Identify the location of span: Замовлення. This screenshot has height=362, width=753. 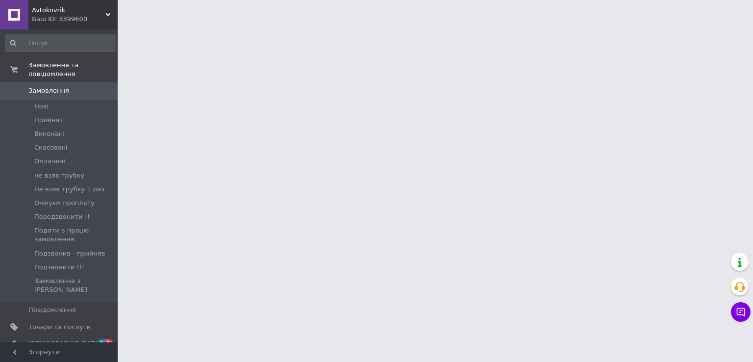
(49, 91).